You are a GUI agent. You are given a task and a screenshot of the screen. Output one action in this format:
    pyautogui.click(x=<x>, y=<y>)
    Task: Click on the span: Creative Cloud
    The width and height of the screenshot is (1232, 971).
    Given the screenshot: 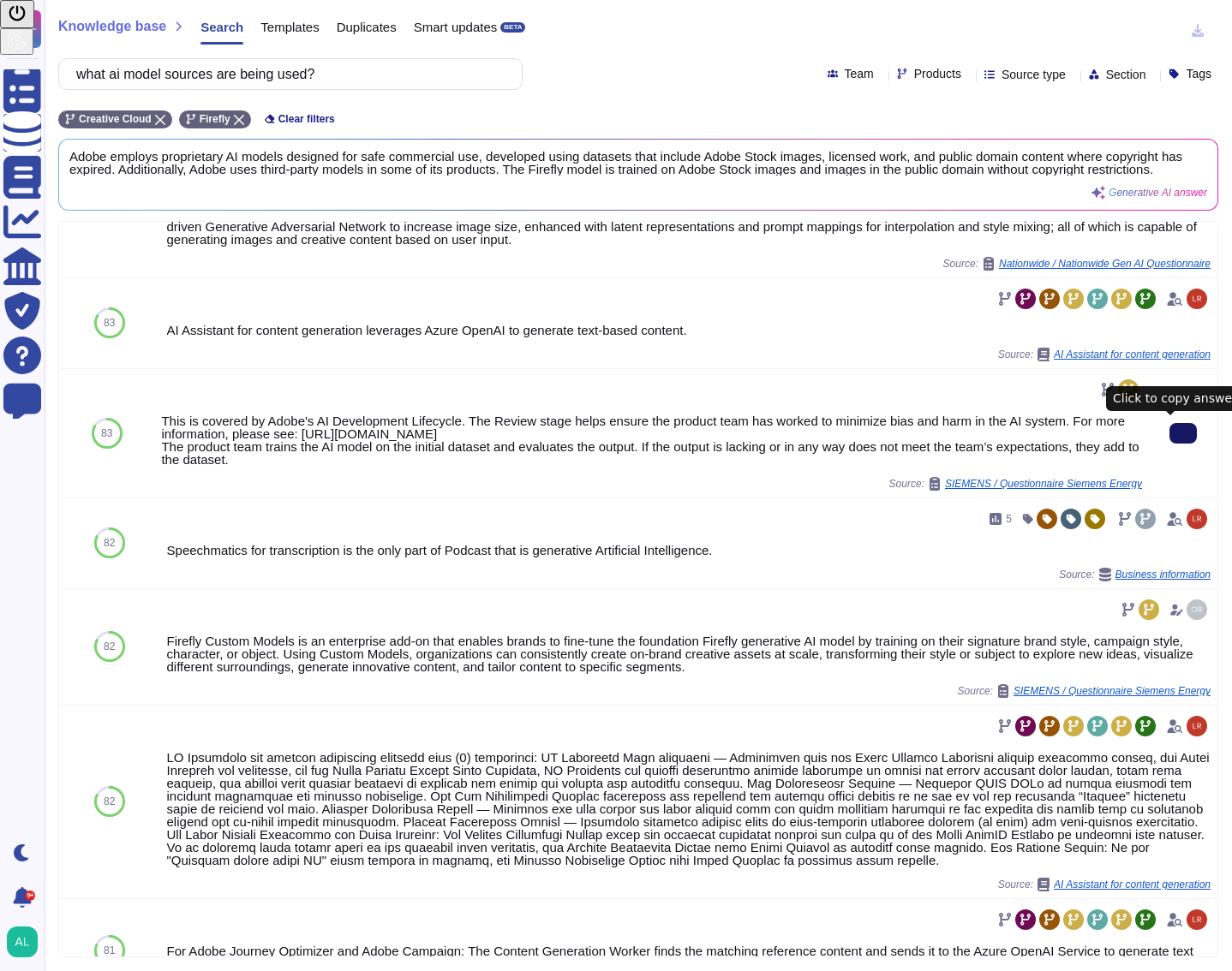 What is the action you would take?
    pyautogui.click(x=114, y=119)
    